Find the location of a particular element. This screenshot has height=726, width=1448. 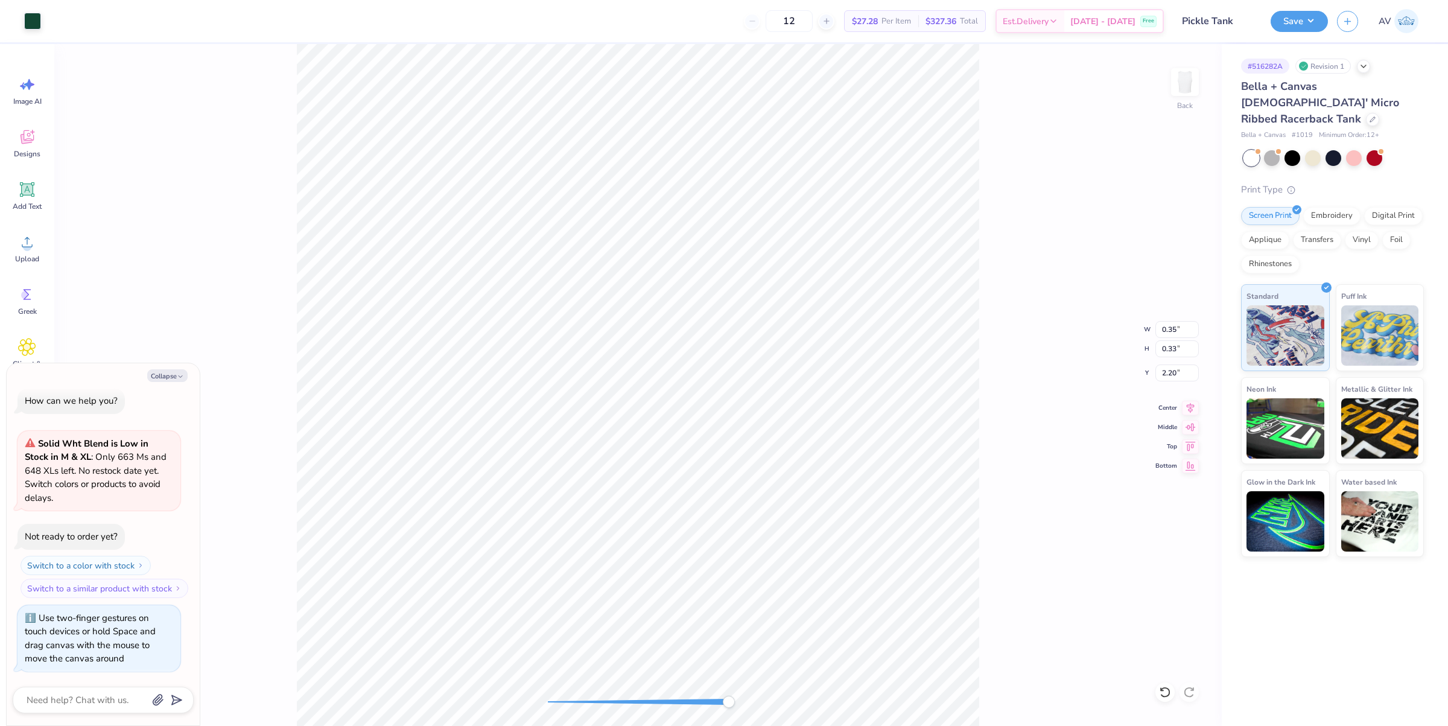

span: Center is located at coordinates (1166, 408).